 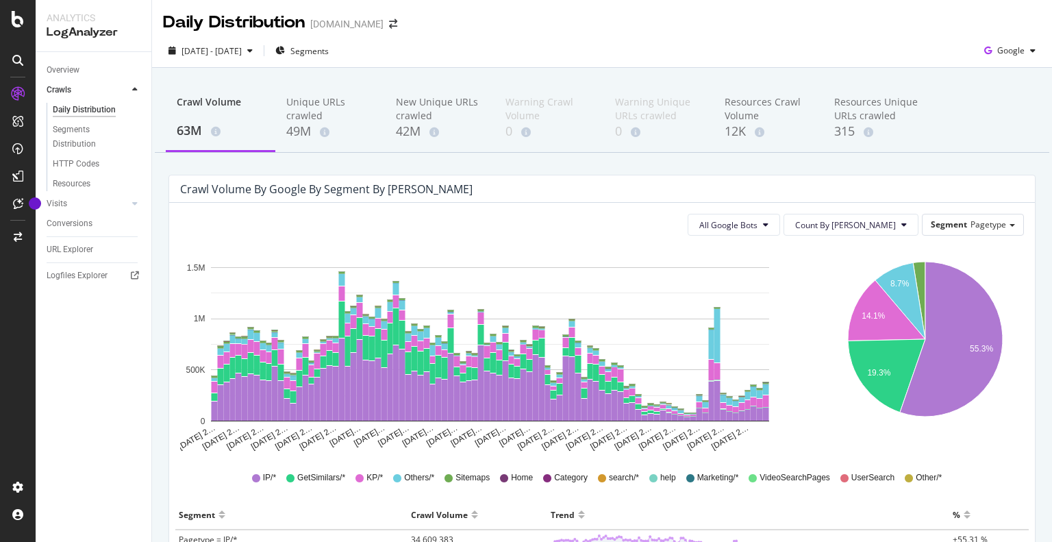 I want to click on span: Google, so click(x=1011, y=50).